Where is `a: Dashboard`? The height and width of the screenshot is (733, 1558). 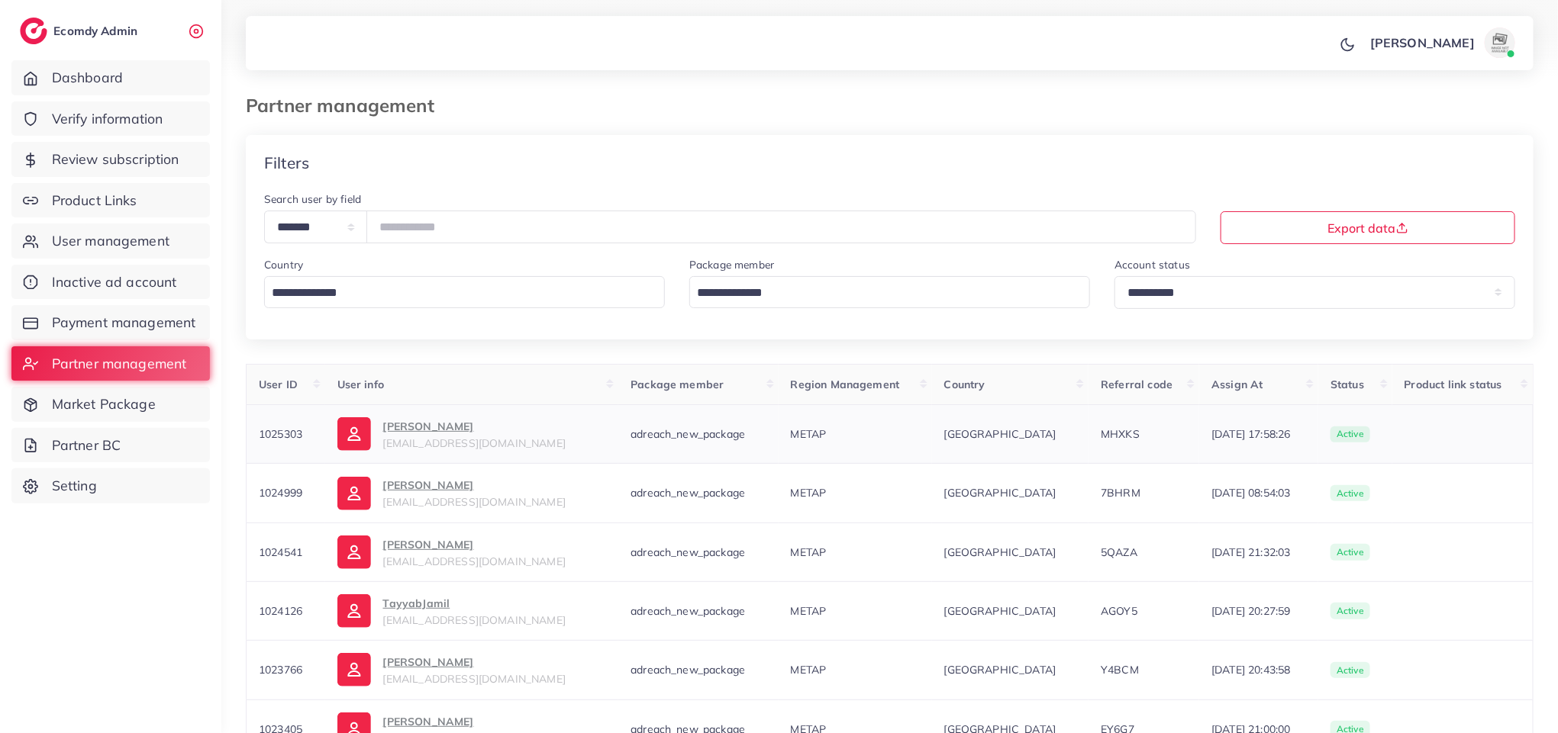 a: Dashboard is located at coordinates (111, 78).